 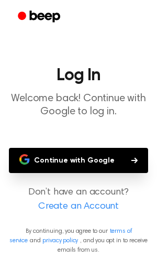 I want to click on h1: Log In, so click(x=79, y=76).